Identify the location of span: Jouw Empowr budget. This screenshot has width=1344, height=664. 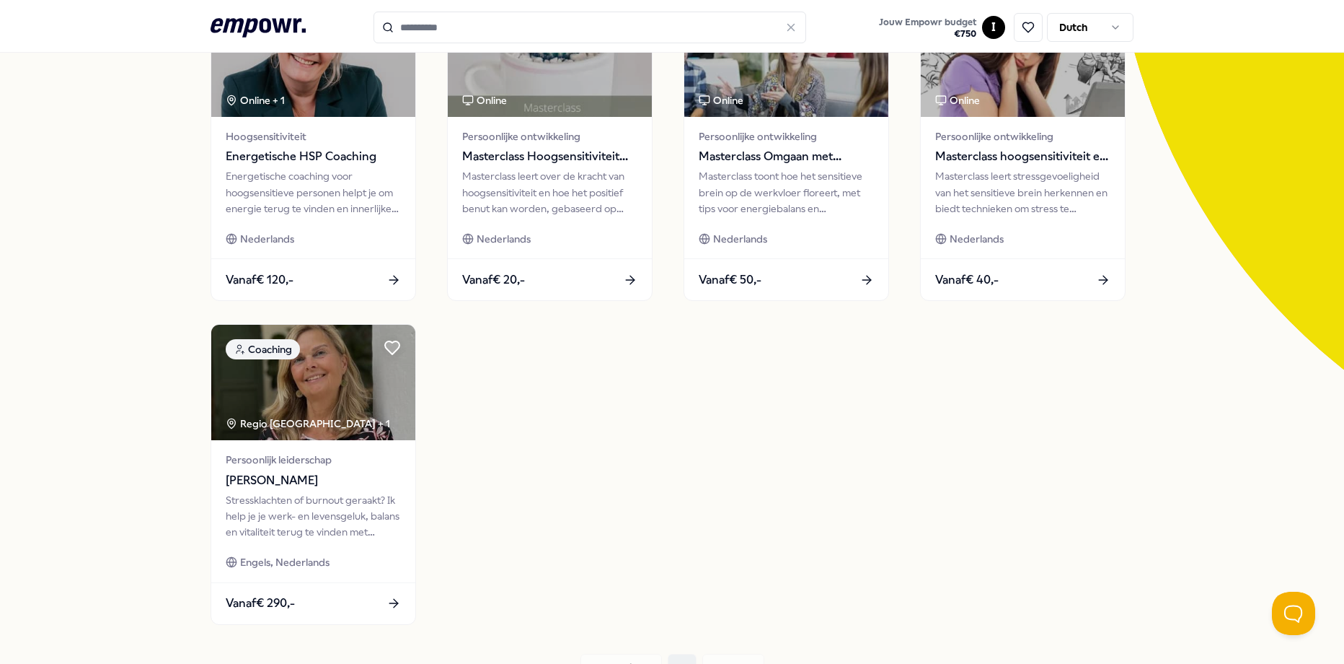
(928, 22).